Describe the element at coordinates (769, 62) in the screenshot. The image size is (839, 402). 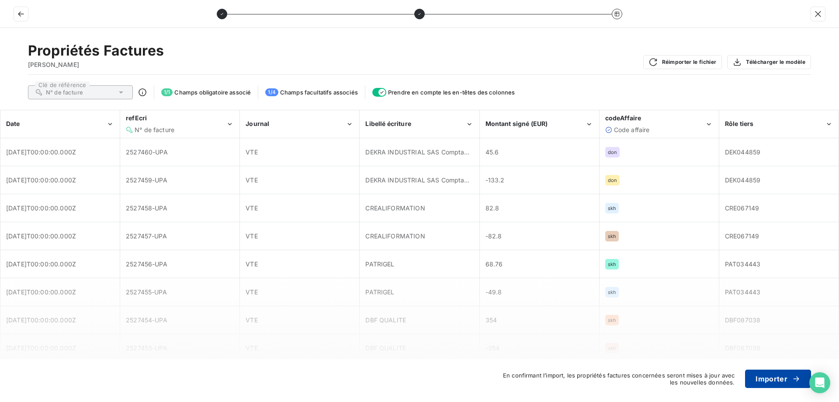
I see `button: Télécharger le modèle` at that location.